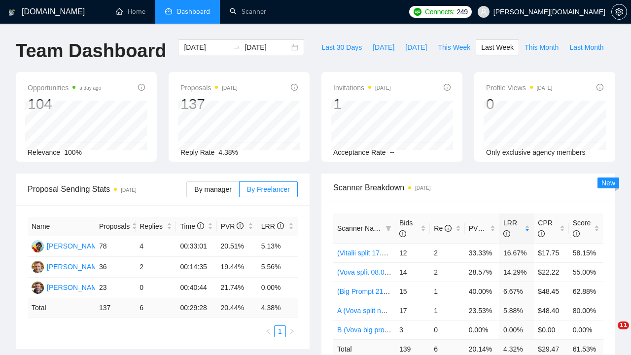  Describe the element at coordinates (442, 228) in the screenshot. I see `span: Re` at that location.